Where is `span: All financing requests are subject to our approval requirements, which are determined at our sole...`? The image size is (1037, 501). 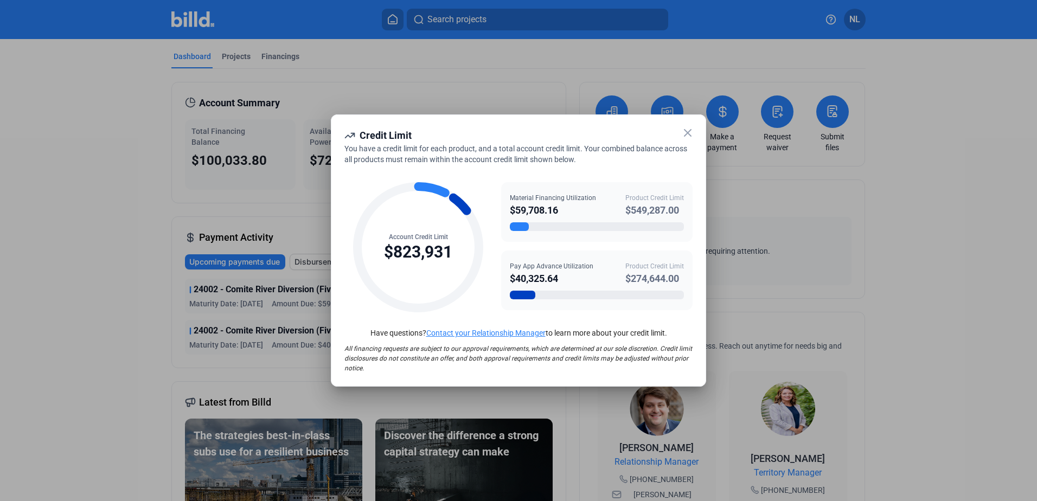 span: All financing requests are subject to our approval requirements, which are determined at our sole... is located at coordinates (518, 358).